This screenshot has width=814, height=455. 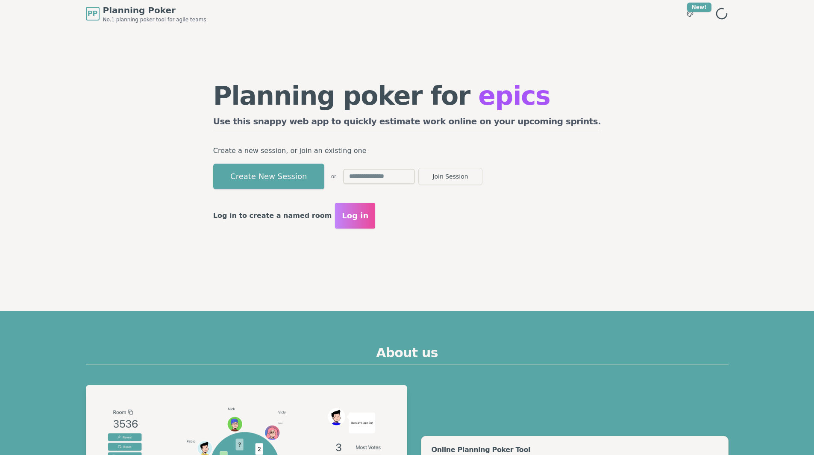 I want to click on button: Join Session, so click(x=450, y=176).